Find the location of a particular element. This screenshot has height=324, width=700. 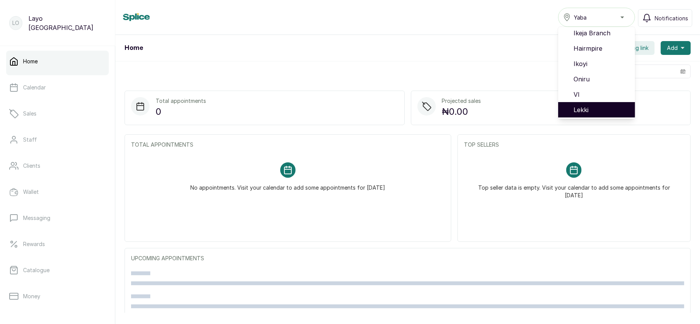

a: Clients is located at coordinates (57, 166).